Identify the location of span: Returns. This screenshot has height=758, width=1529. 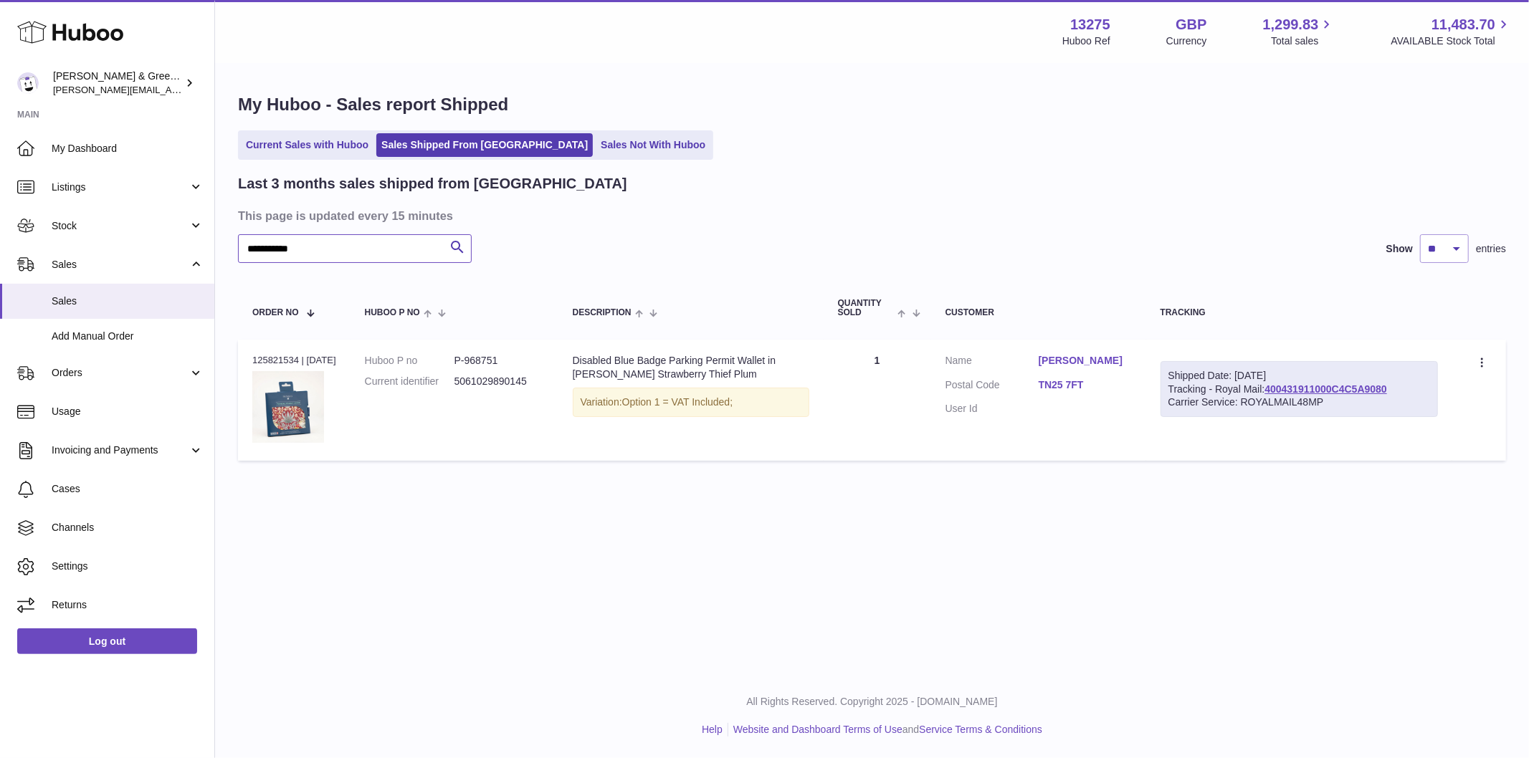
(128, 605).